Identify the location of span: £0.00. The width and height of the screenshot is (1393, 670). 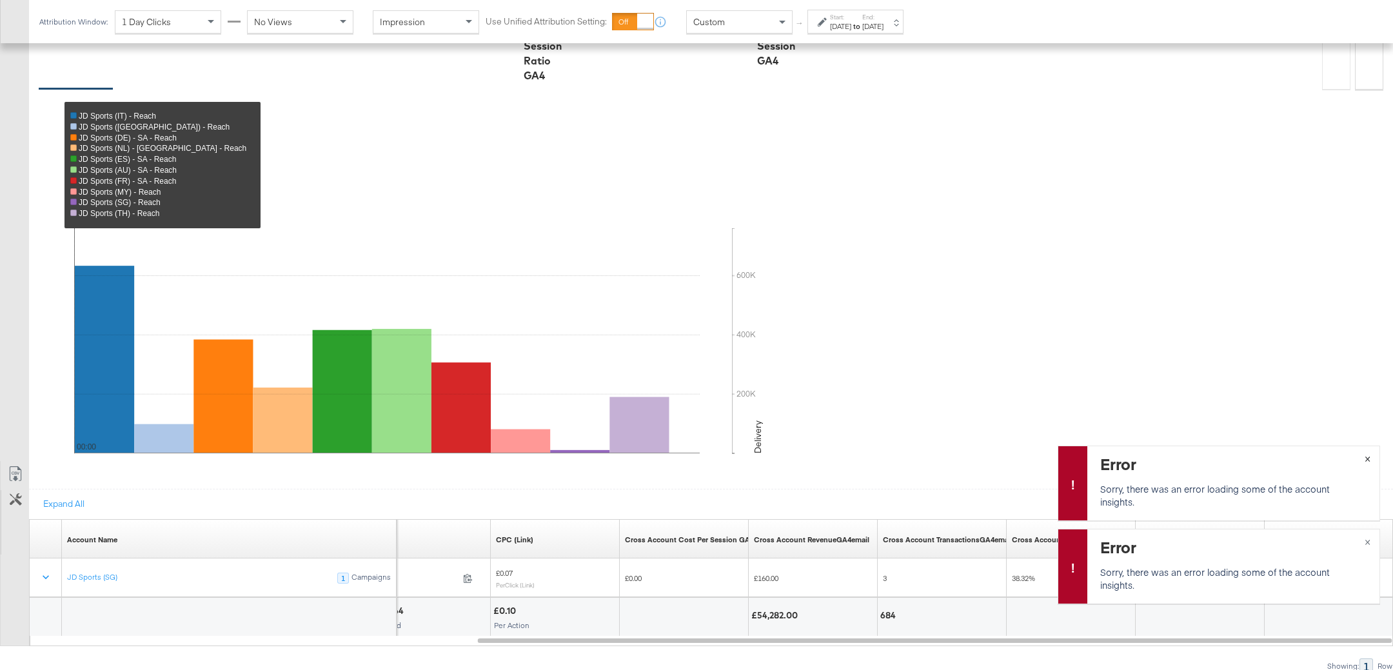
(633, 578).